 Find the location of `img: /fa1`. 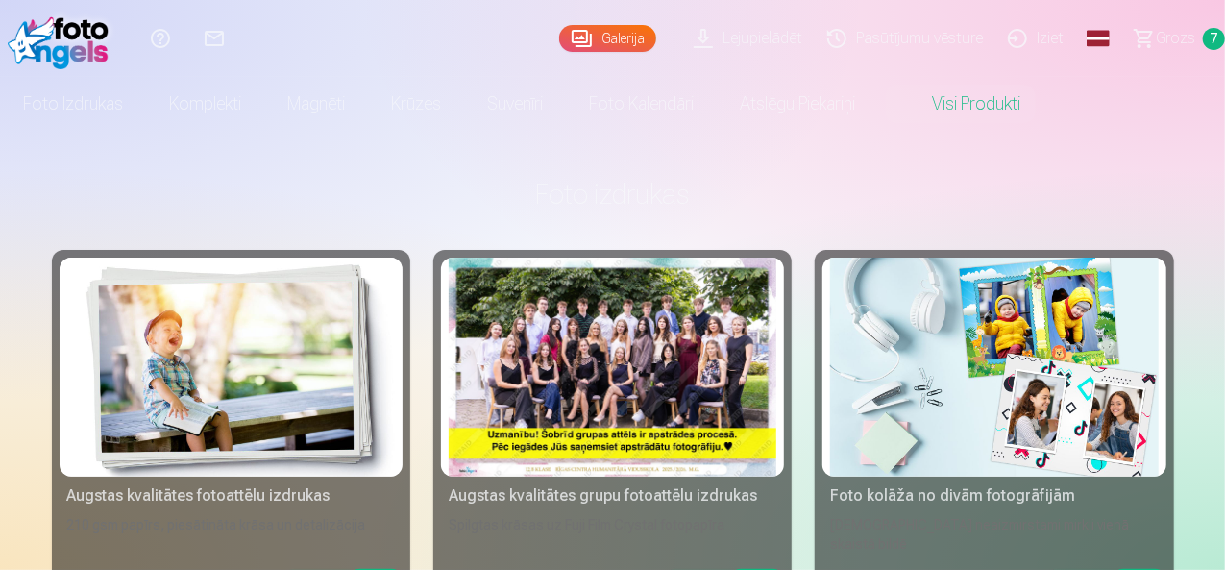

img: /fa1 is located at coordinates (62, 38).